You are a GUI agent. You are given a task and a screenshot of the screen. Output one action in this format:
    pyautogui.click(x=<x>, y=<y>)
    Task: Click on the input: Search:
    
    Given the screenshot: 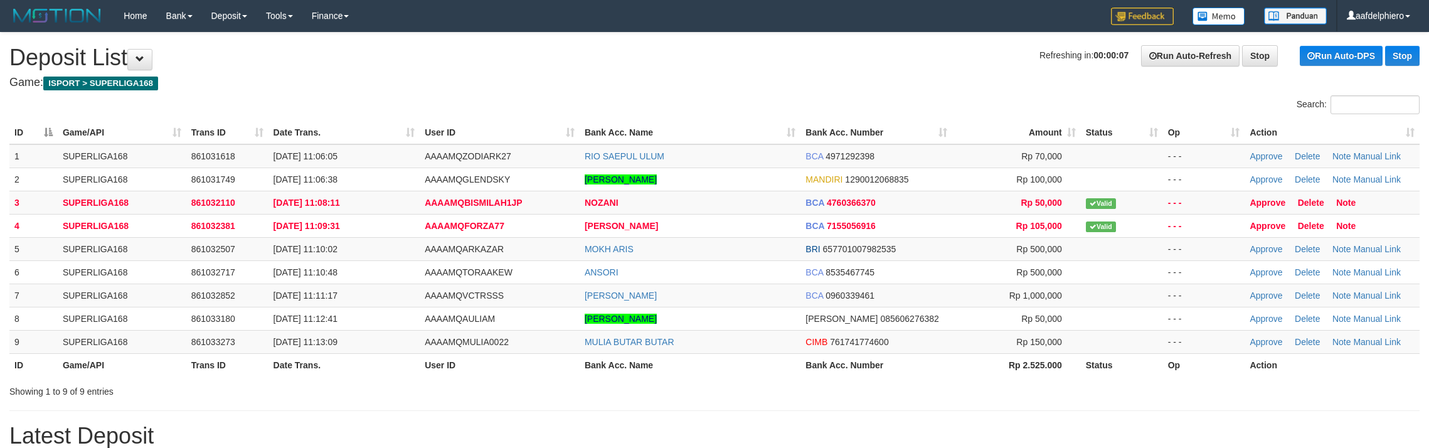 What is the action you would take?
    pyautogui.click(x=1375, y=105)
    